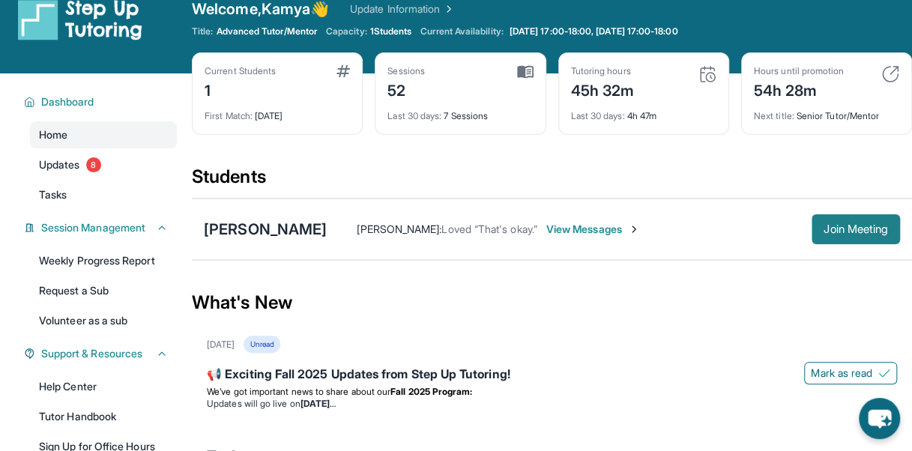 The height and width of the screenshot is (451, 912). What do you see at coordinates (884, 373) in the screenshot?
I see `img: Mark as read` at bounding box center [884, 373].